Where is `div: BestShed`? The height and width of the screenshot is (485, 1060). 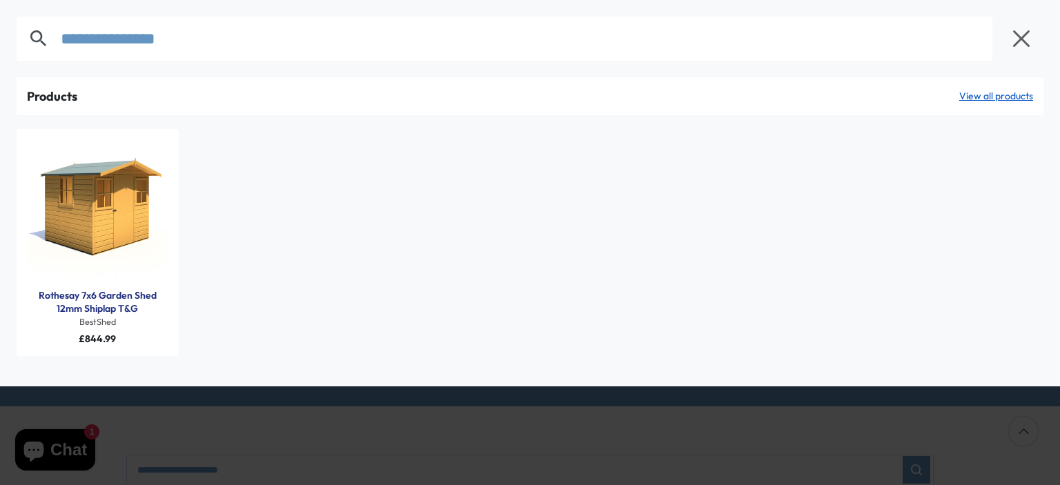 div: BestShed is located at coordinates (97, 322).